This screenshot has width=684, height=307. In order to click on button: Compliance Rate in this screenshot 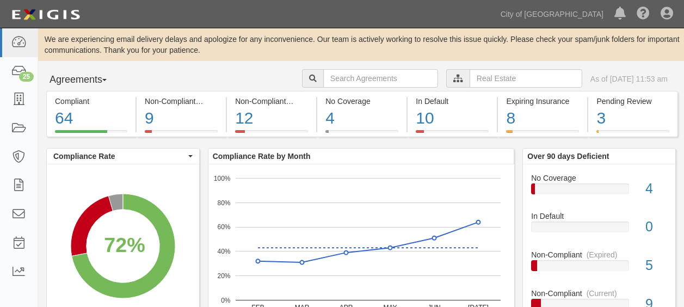, I will do `click(123, 156)`.